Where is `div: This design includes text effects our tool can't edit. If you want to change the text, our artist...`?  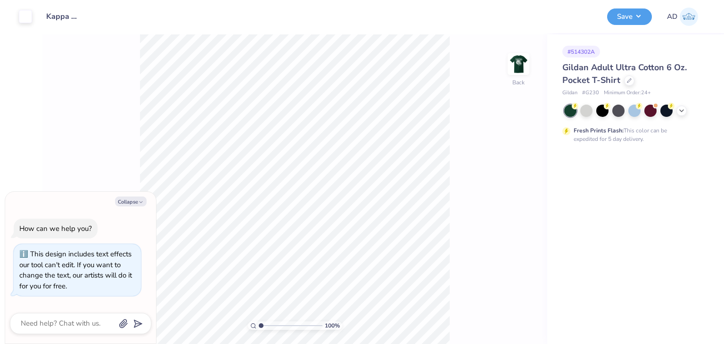
div: This design includes text effects our tool can't edit. If you want to change the text, our artist... is located at coordinates (75, 270).